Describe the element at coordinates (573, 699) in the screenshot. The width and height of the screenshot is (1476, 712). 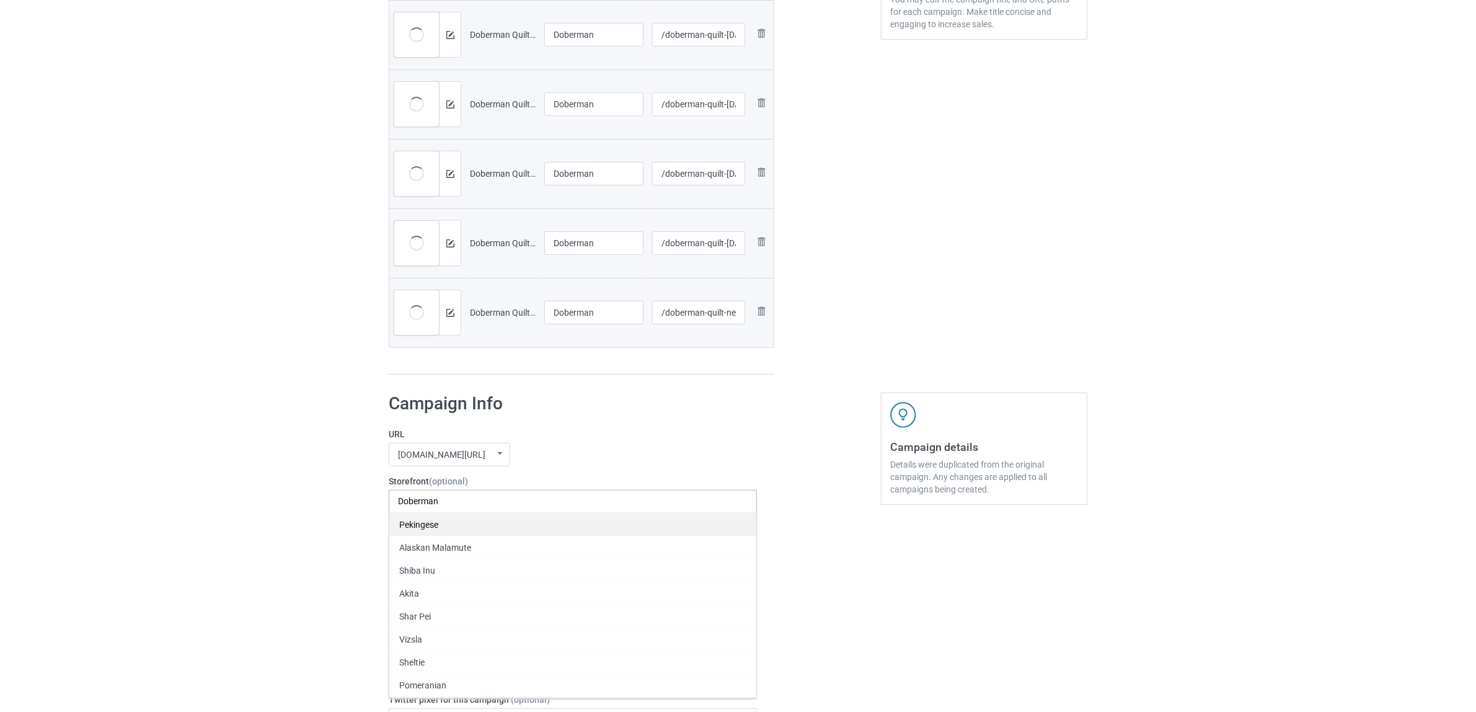
I see `label: Twitter pixel for this campaign` at that location.